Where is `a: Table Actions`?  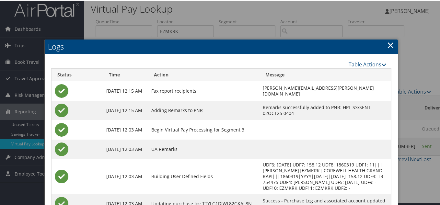
a: Table Actions is located at coordinates (367, 64).